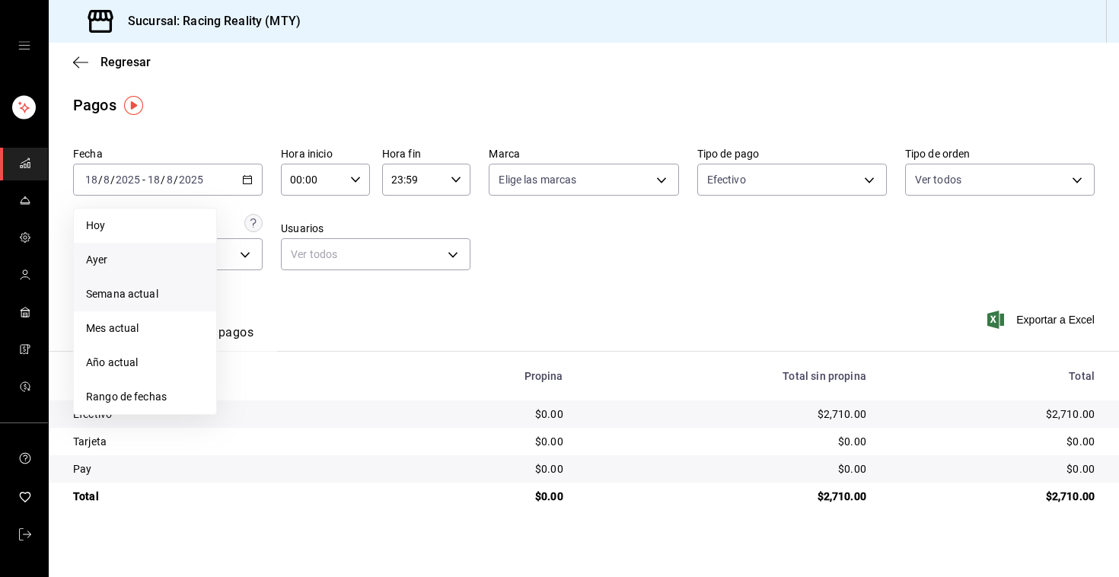 The height and width of the screenshot is (577, 1119). I want to click on h3: Sucursal: Racing Reality (MTY), so click(208, 21).